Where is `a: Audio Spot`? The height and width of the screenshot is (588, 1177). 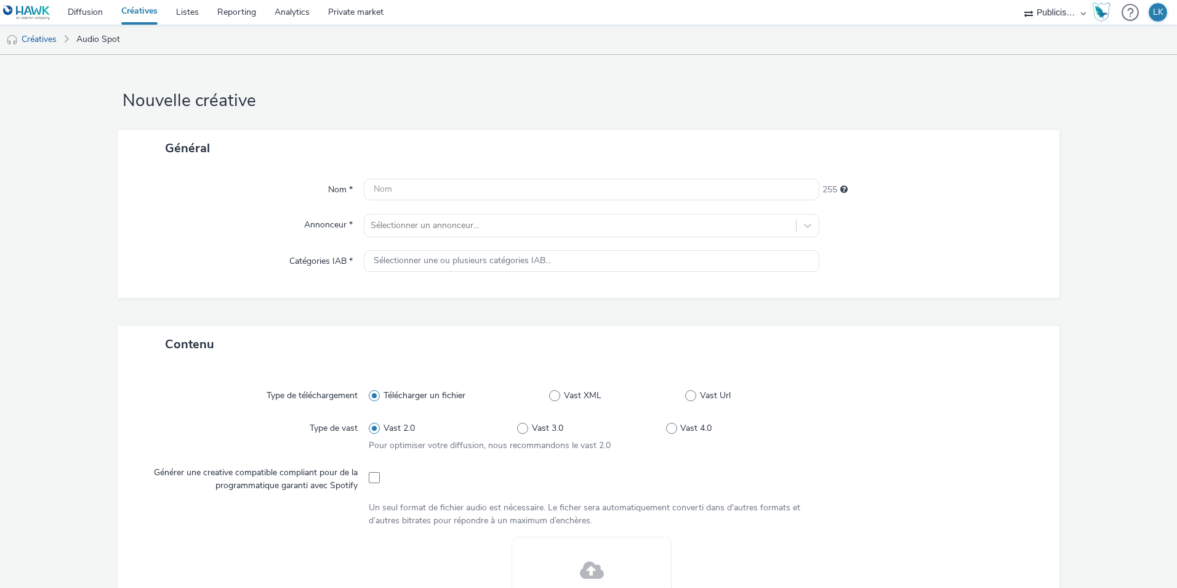
a: Audio Spot is located at coordinates (98, 39).